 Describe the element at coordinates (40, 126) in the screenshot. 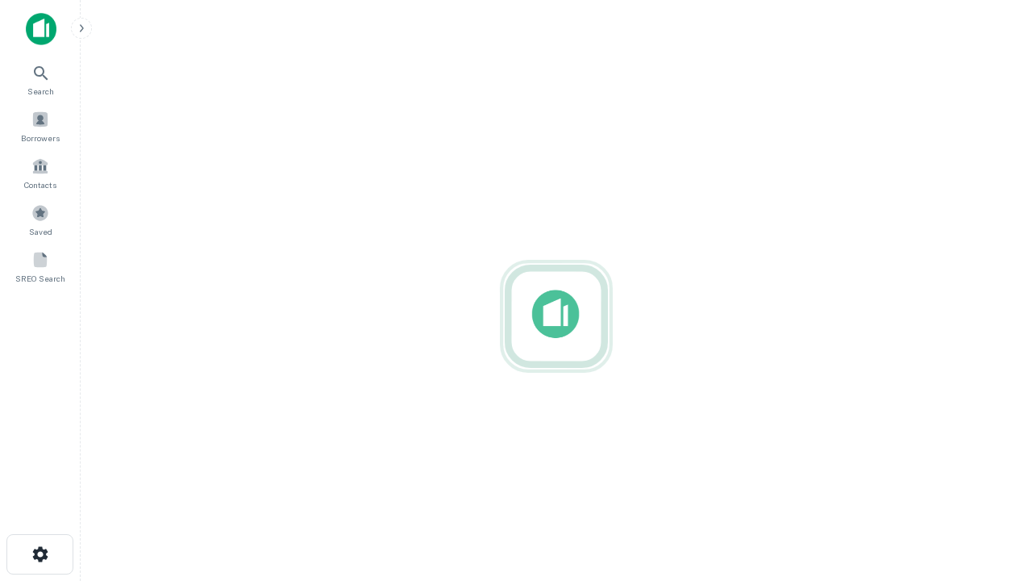

I see `a: Borrowers` at that location.